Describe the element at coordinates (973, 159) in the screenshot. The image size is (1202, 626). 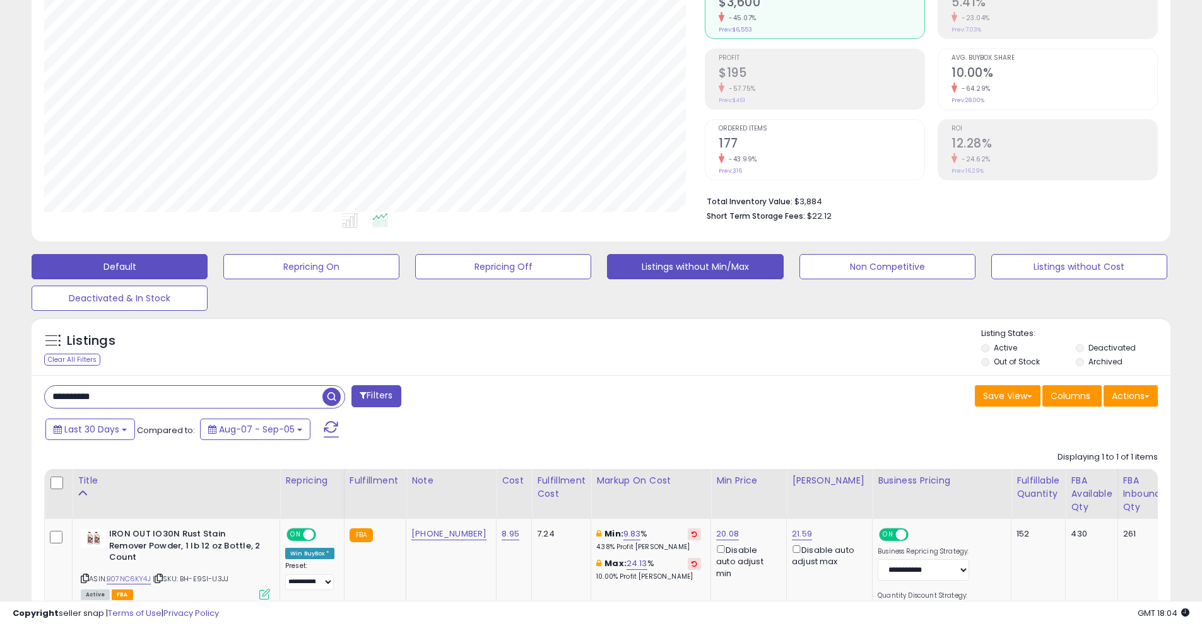
I see `small: -24.62%` at that location.